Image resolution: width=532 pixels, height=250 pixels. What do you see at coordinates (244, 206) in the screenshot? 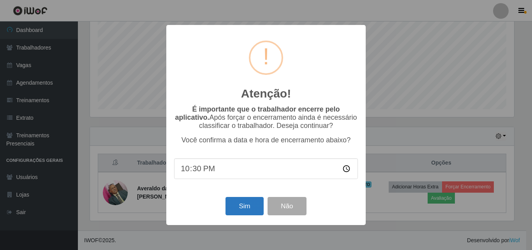
I see `button: Sim` at bounding box center [244, 206].